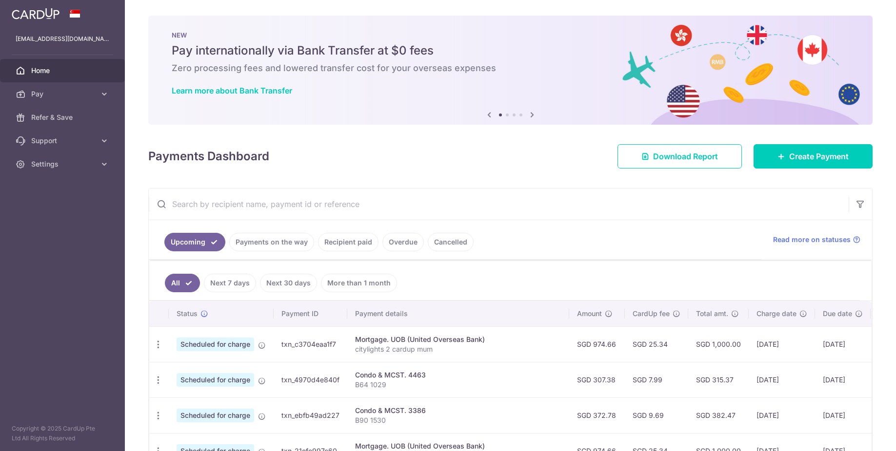  I want to click on td: SGD 974.66, so click(597, 344).